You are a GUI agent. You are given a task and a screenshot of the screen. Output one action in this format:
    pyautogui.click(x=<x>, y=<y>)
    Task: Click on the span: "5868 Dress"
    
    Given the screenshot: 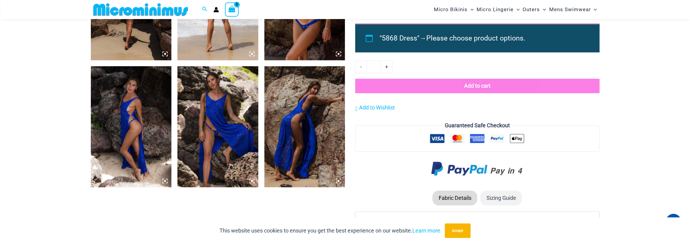 What is the action you would take?
    pyautogui.click(x=399, y=38)
    